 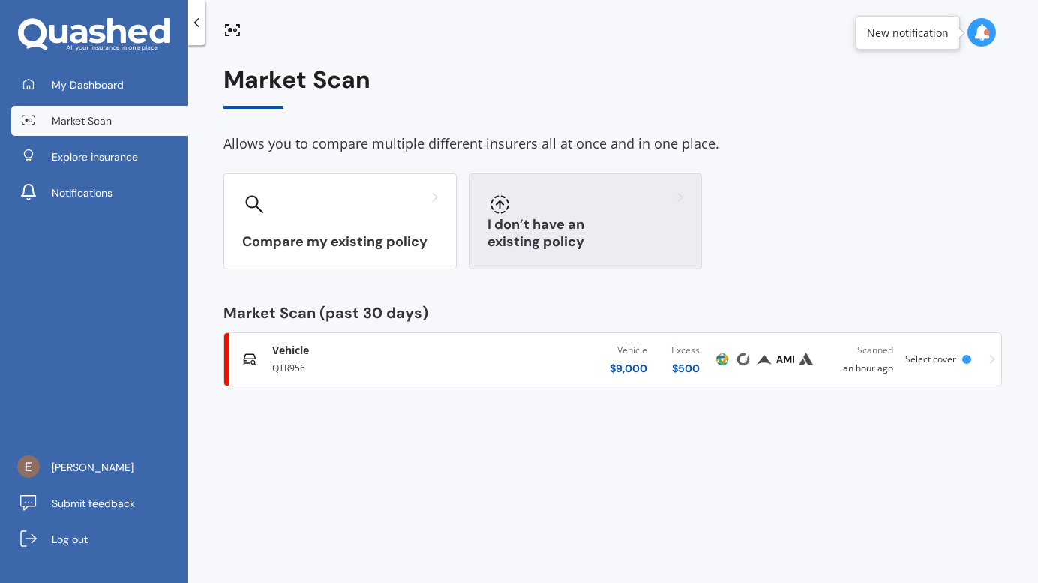 What do you see at coordinates (93, 503) in the screenshot?
I see `span: Submit feedback` at bounding box center [93, 503].